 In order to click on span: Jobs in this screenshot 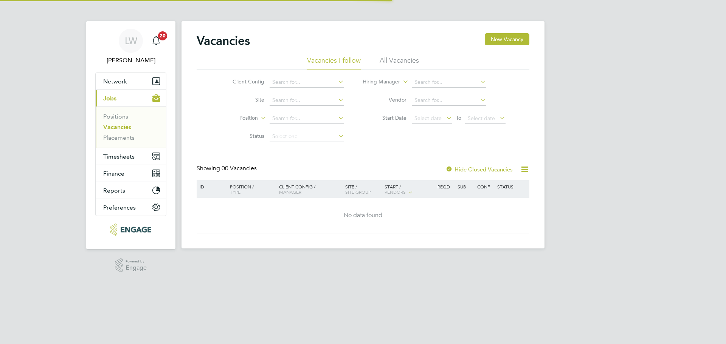, I will do `click(110, 98)`.